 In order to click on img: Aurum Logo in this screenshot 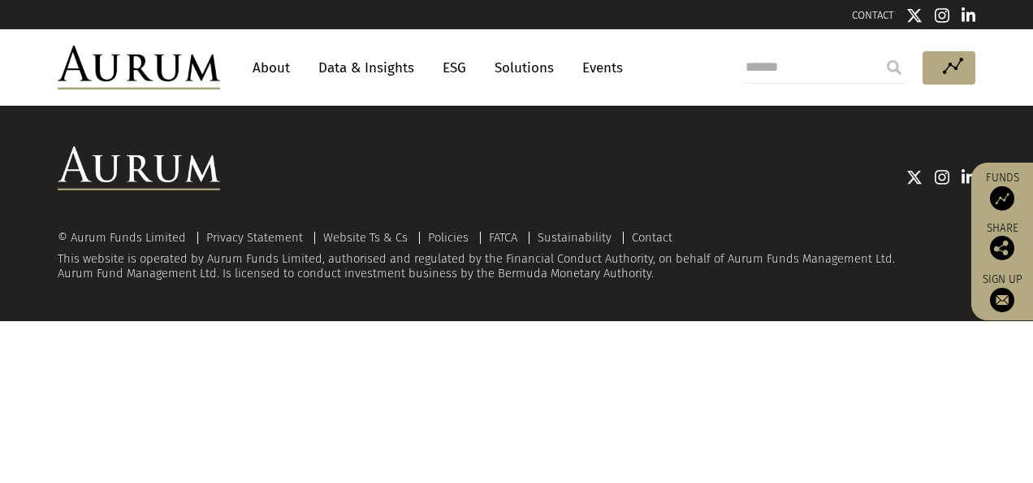, I will do `click(139, 168)`.